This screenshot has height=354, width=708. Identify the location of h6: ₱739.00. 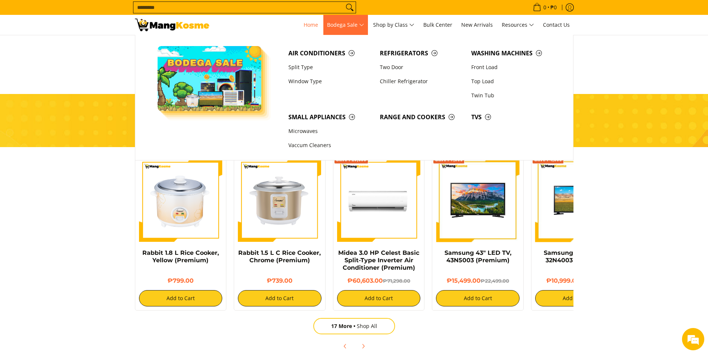
(279, 281).